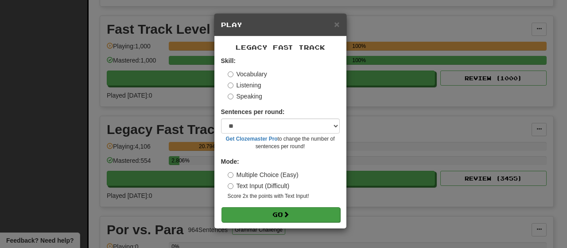 This screenshot has height=248, width=567. What do you see at coordinates (280, 25) in the screenshot?
I see `h5: Play` at bounding box center [280, 25].